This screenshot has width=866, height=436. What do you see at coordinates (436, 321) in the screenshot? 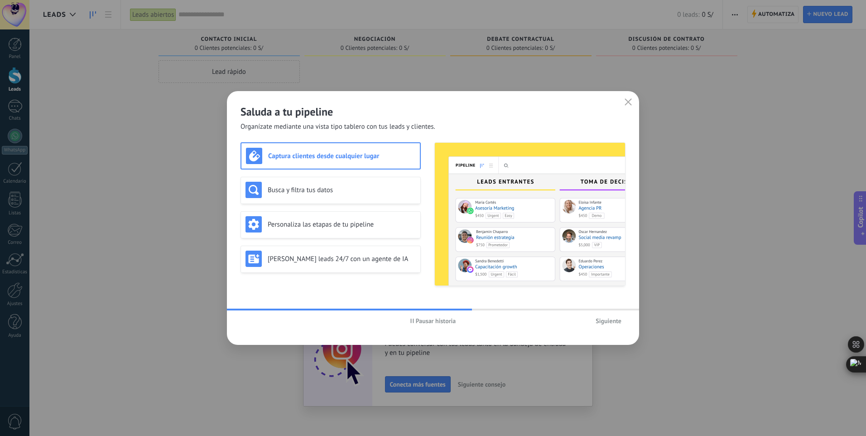
I see `span: Pausar historia` at bounding box center [436, 321].